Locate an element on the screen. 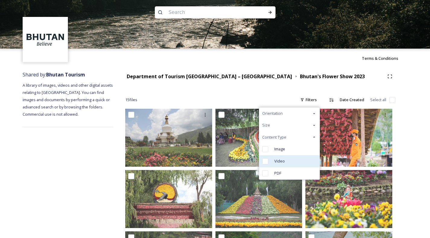 The width and height of the screenshot is (430, 238). span: Orientation is located at coordinates (273, 113).